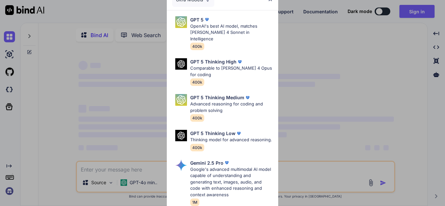  Describe the element at coordinates (217, 97) in the screenshot. I see `p: GPT 5 Thinking Medium` at that location.